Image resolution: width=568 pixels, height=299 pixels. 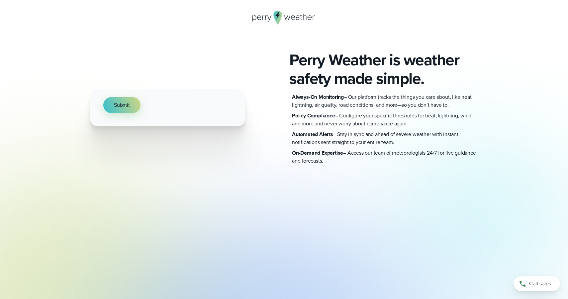 What do you see at coordinates (318, 153) in the screenshot?
I see `strong: On-Demand Expertise` at bounding box center [318, 153].